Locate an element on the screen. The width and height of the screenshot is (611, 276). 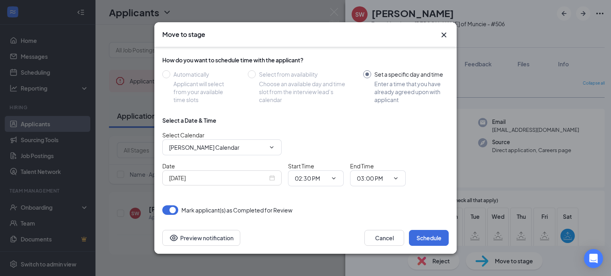
button: Cancel is located at coordinates (384, 238).